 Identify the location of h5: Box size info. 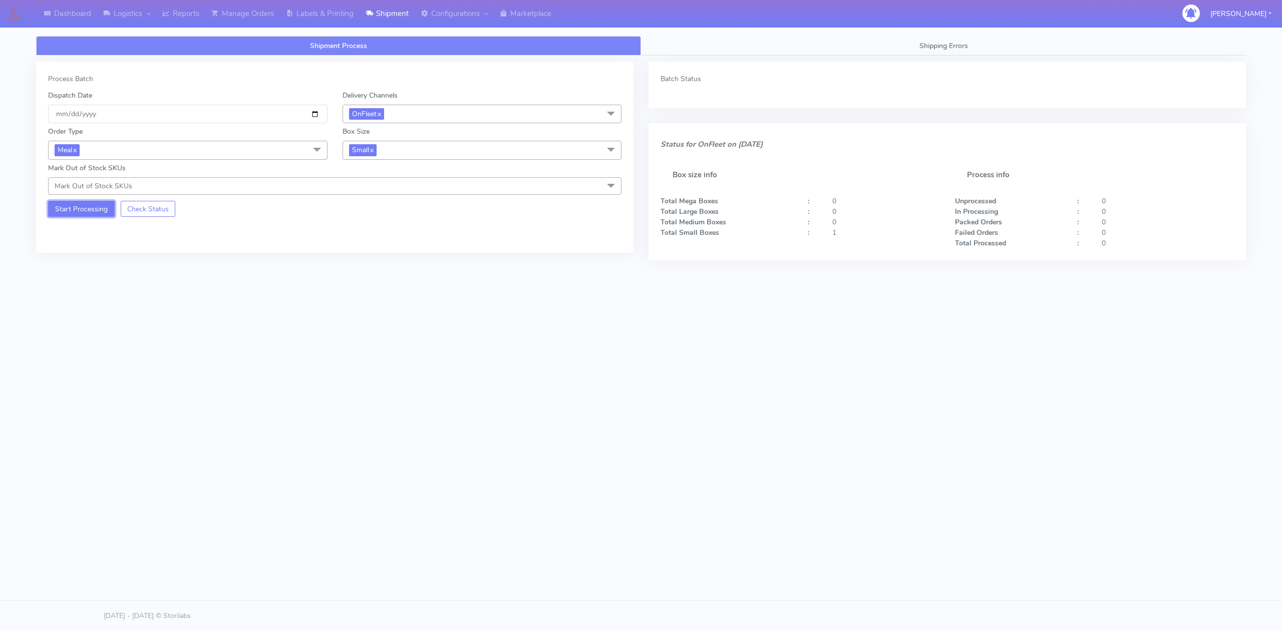
(800, 175).